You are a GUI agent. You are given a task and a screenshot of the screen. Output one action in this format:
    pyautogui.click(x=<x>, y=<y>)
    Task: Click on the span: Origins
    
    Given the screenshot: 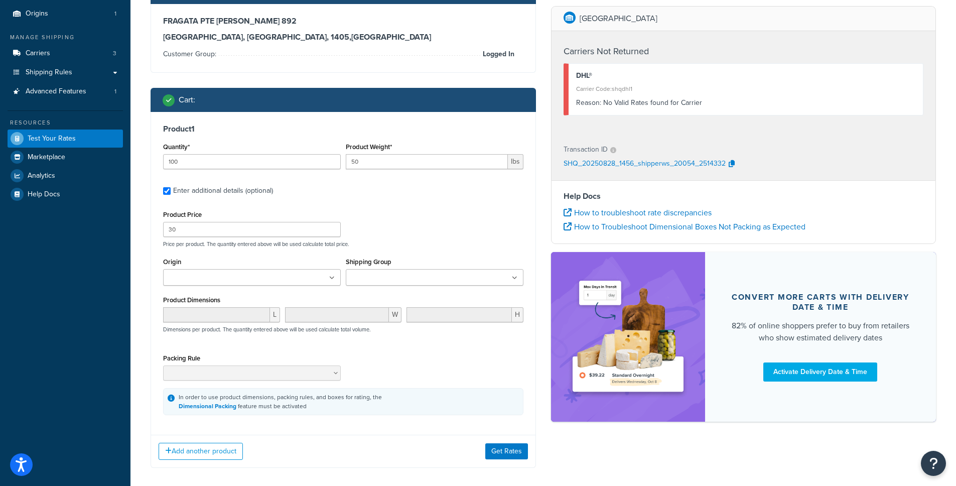 What is the action you would take?
    pyautogui.click(x=37, y=14)
    